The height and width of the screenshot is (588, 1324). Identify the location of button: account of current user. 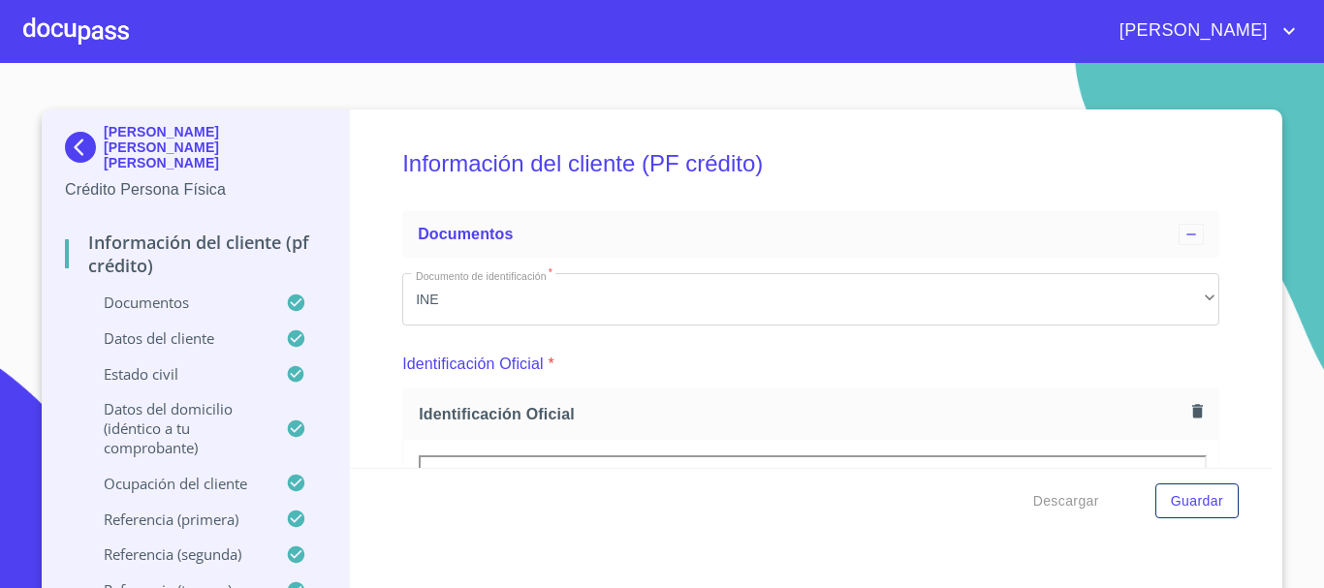
(1203, 31).